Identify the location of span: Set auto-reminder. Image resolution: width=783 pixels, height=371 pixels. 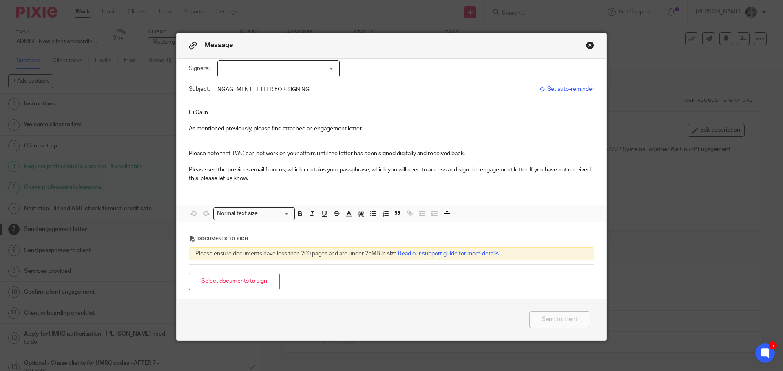
(566, 89).